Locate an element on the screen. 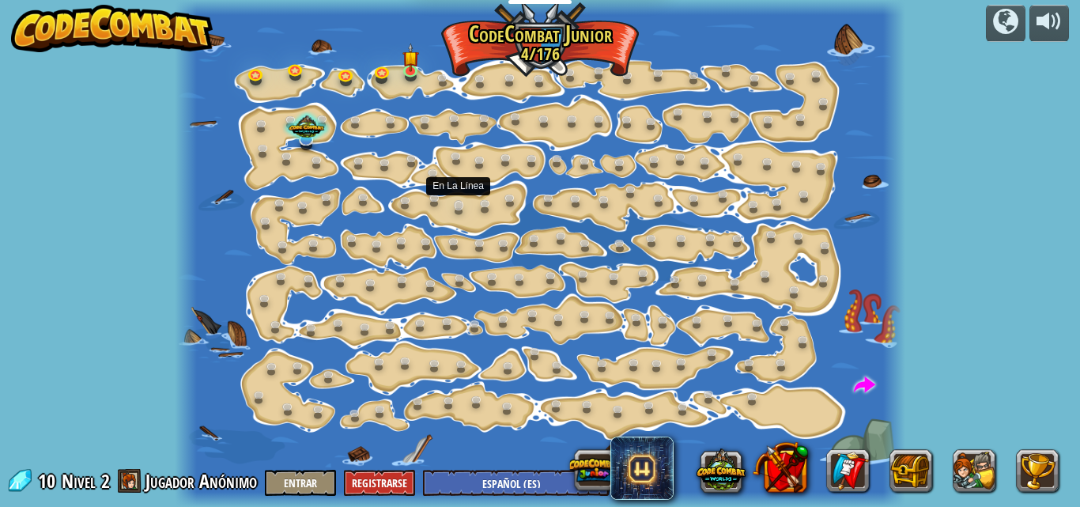 This screenshot has height=507, width=1080. button: Registrarse is located at coordinates (379, 482).